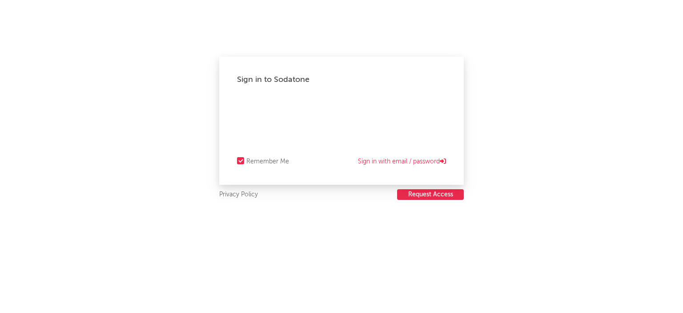  Describe the element at coordinates (402, 161) in the screenshot. I see `a: Sign in with email / password` at that location.